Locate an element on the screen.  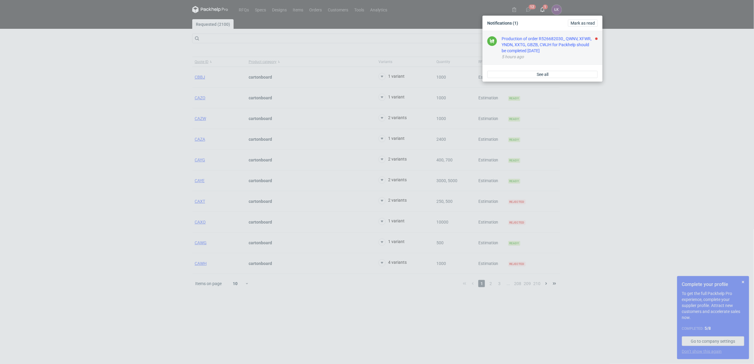
a: See all is located at coordinates (543, 74).